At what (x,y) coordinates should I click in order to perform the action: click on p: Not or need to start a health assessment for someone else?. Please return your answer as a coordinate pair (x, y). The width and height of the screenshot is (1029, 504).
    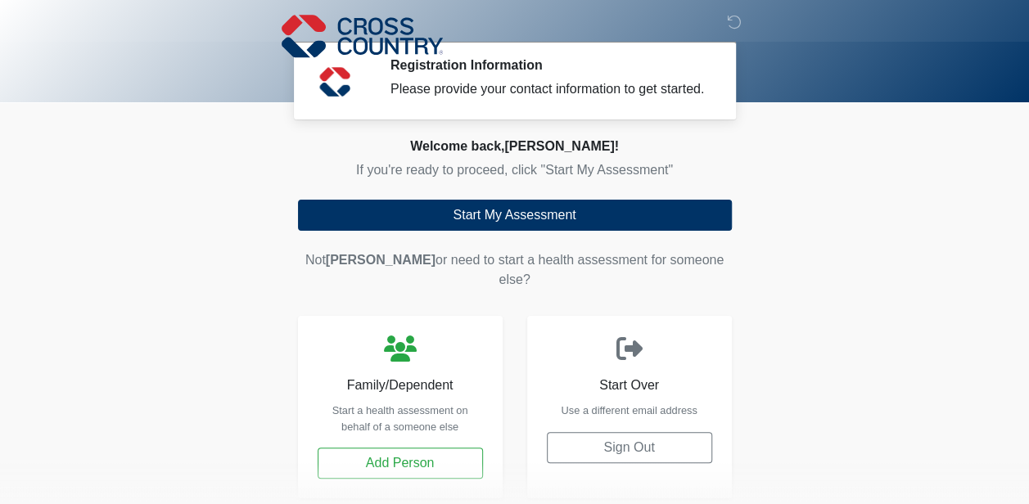
    Looking at the image, I should click on (515, 270).